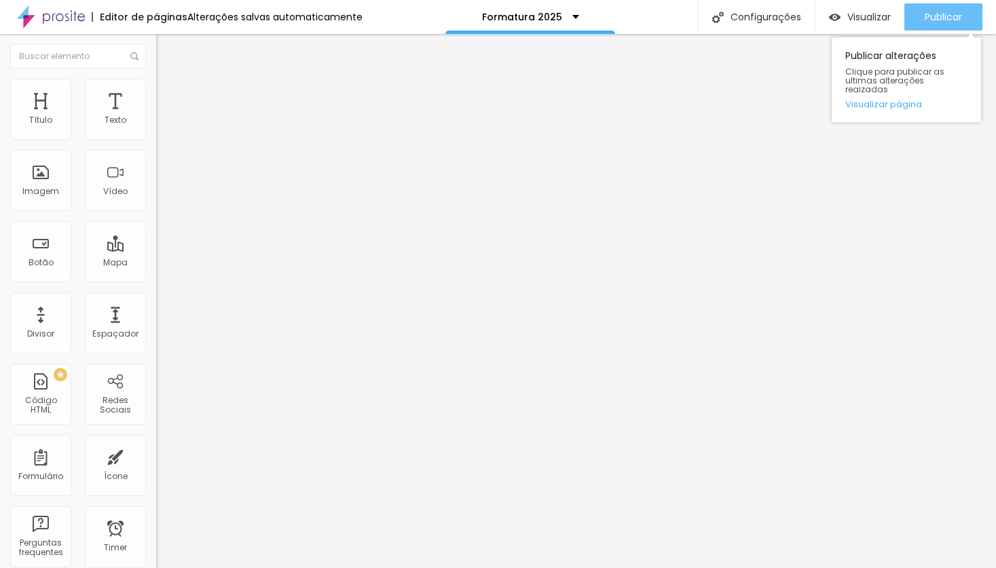  What do you see at coordinates (115, 477) in the screenshot?
I see `div: Ícone` at bounding box center [115, 477].